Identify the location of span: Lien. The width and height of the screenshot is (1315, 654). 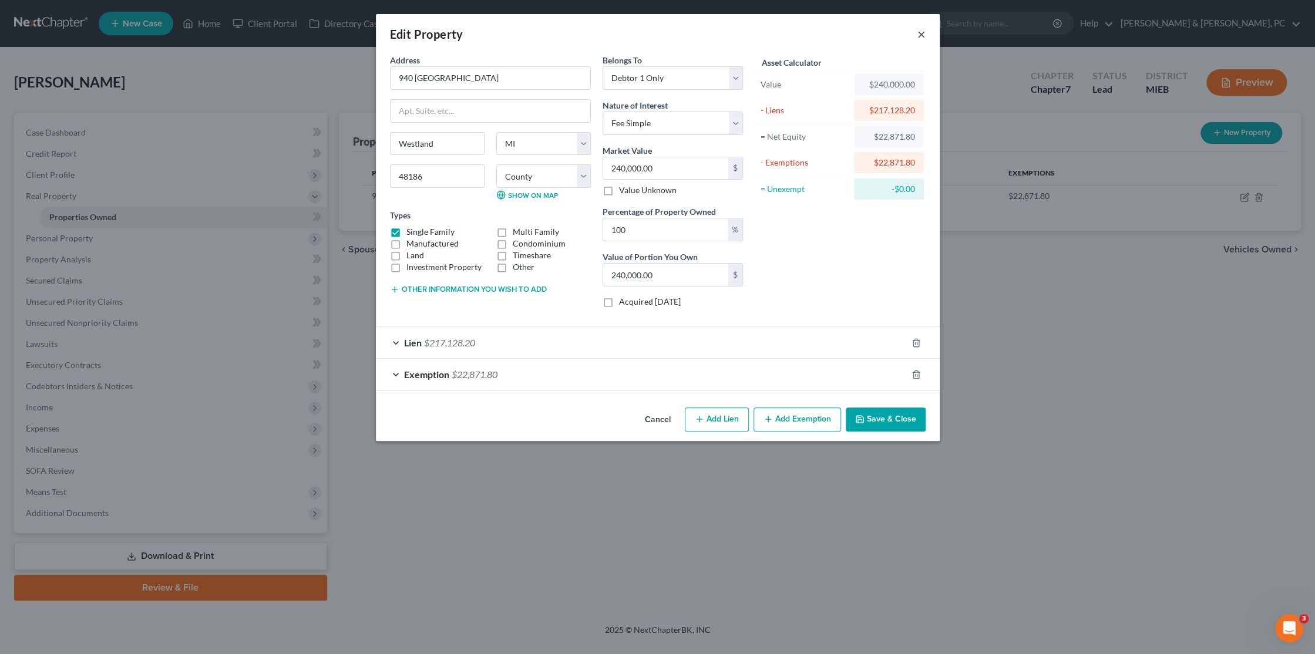
(413, 342).